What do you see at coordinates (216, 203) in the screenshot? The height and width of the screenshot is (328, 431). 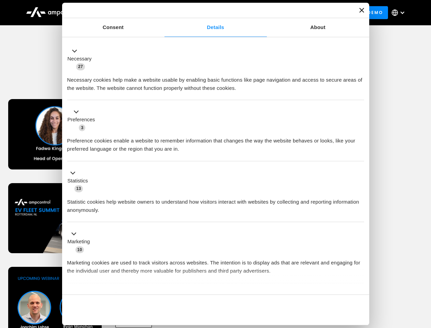 I see `div: Statistic cookies help website owners to understand how visitors interact with websites by collec...` at bounding box center [216, 203].